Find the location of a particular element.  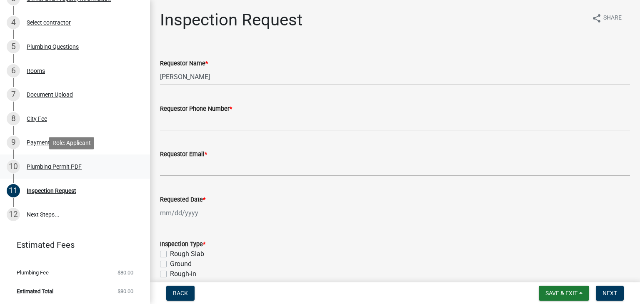

a: Estimated Fees is located at coordinates (72, 245).